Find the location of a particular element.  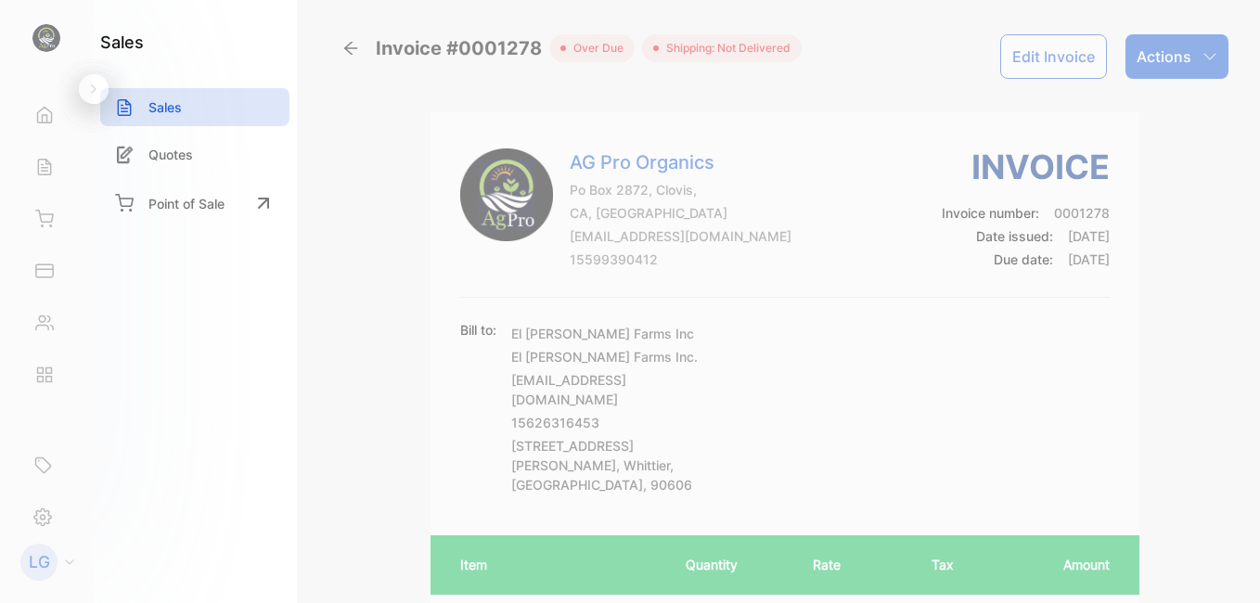

p: 15599390412 is located at coordinates (680, 259).